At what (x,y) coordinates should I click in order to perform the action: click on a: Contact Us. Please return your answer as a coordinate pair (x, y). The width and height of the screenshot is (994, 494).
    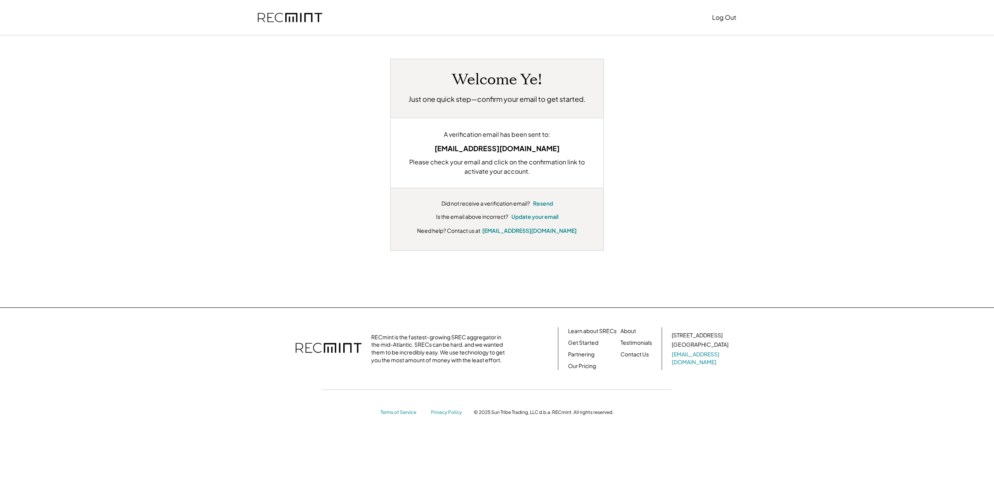
    Looking at the image, I should click on (635, 354).